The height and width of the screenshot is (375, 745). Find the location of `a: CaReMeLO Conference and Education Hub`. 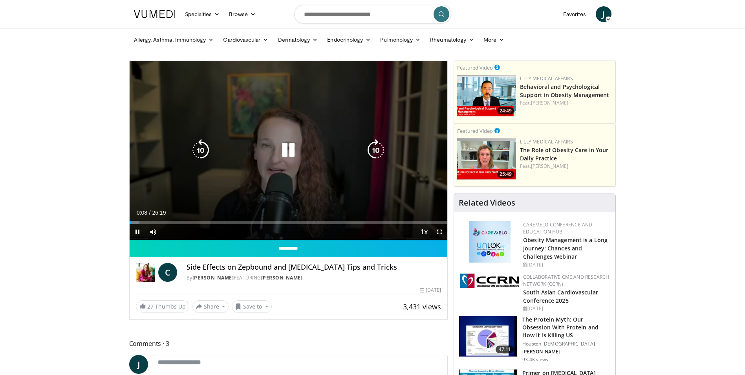

a: CaReMeLO Conference and Education Hub is located at coordinates (558, 228).